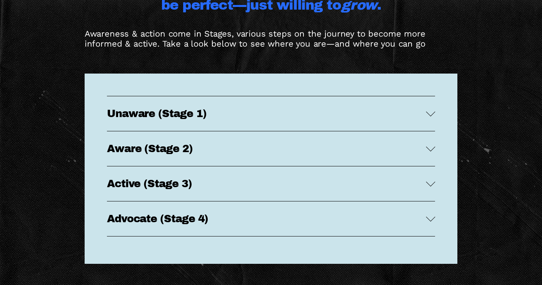  I want to click on span: Unaware (Stage 1), so click(266, 113).